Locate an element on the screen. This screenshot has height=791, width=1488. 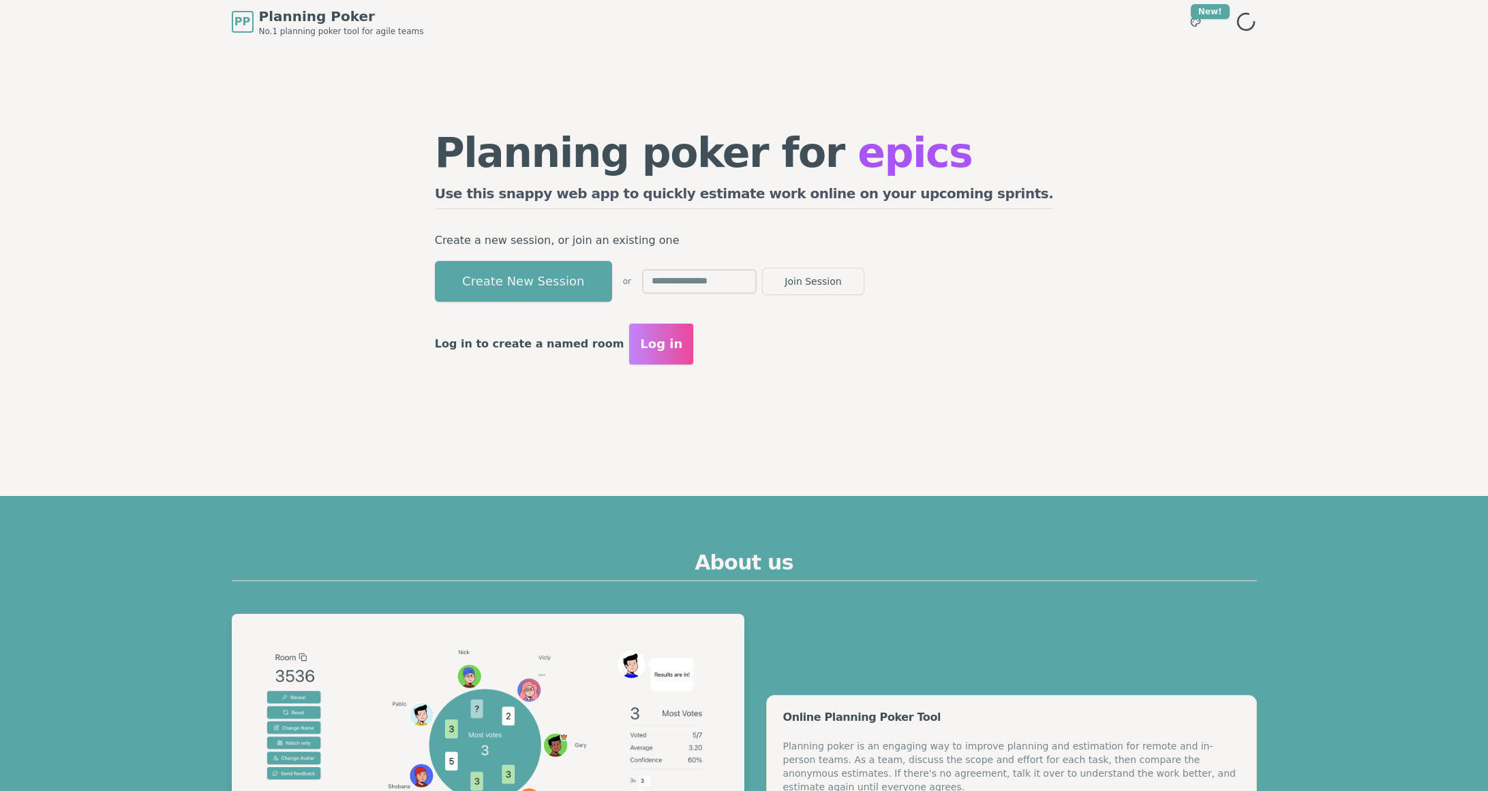
button: Log in is located at coordinates (661, 344).